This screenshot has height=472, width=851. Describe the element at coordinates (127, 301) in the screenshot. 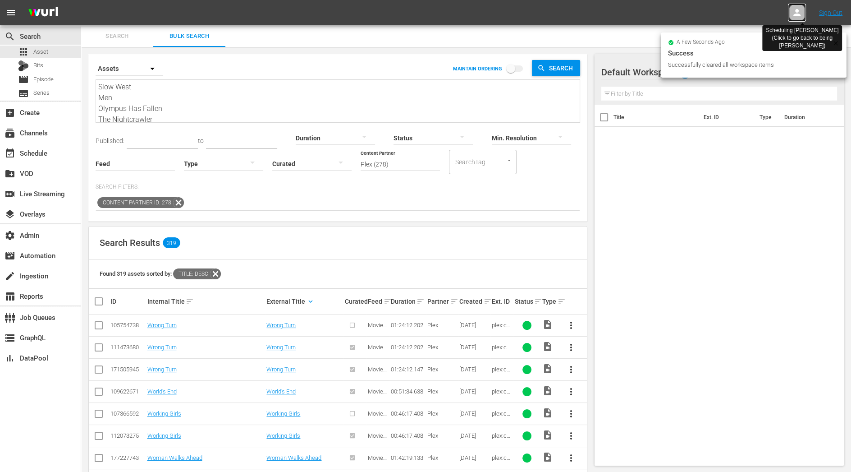

I see `div: ID` at that location.